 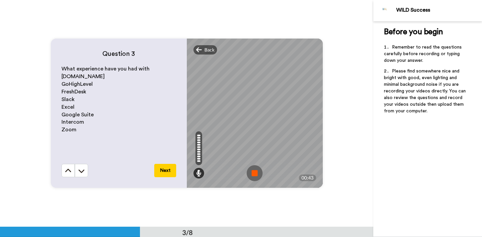 What do you see at coordinates (425, 91) in the screenshot?
I see `span: Please find somewhere nice and bright with good, even lighting and minimal background noise if yo...` at bounding box center [425, 91].